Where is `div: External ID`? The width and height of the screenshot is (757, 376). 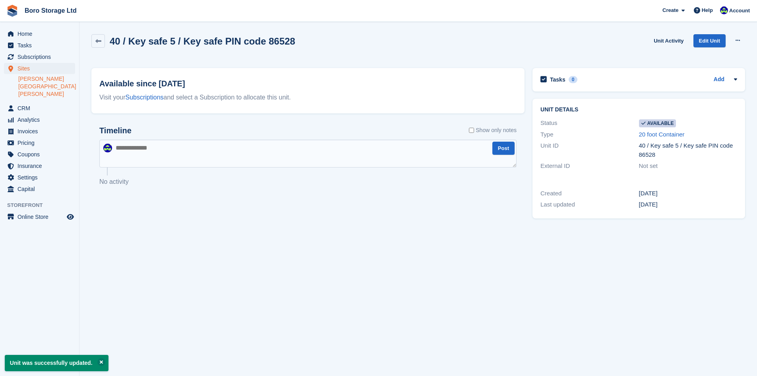 div: External ID is located at coordinates (590, 166).